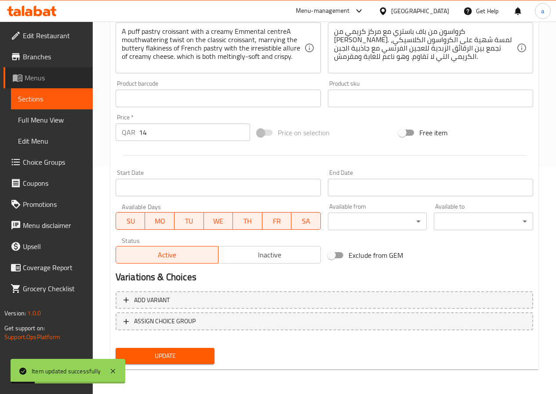  Describe the element at coordinates (269, 255) in the screenshot. I see `button: Inactive` at that location.